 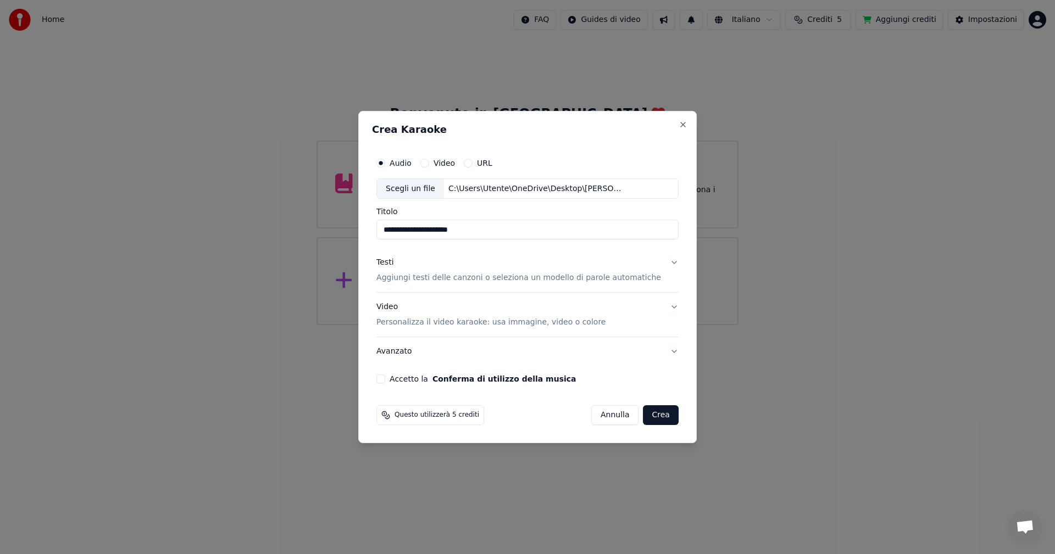 I want to click on button: Crea, so click(x=661, y=415).